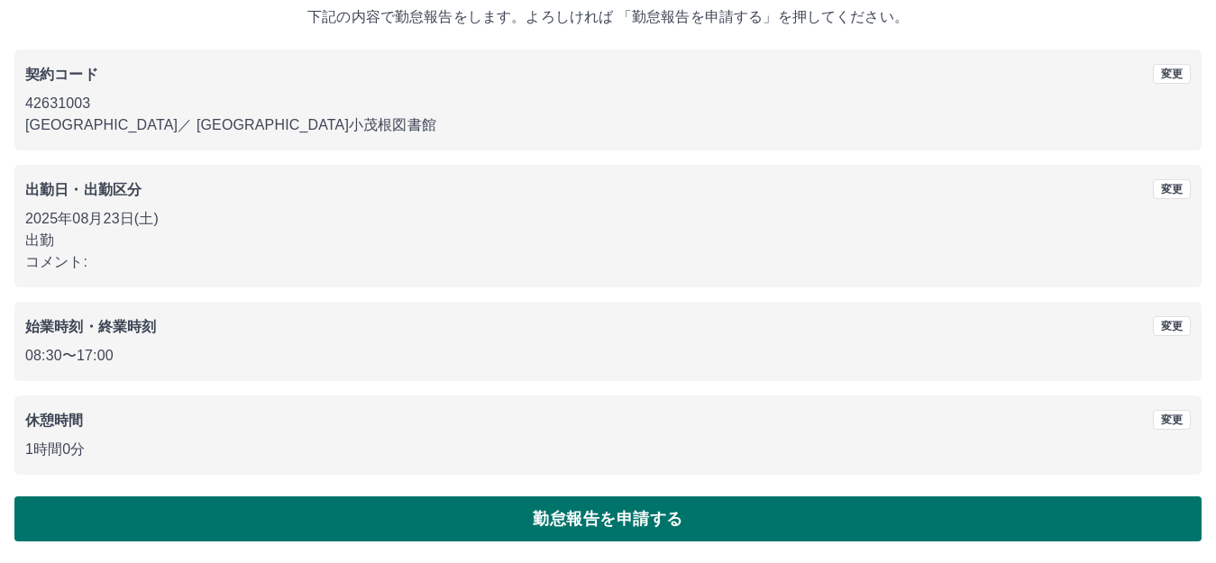  What do you see at coordinates (607, 262) in the screenshot?
I see `p: コメント:` at bounding box center [607, 262].